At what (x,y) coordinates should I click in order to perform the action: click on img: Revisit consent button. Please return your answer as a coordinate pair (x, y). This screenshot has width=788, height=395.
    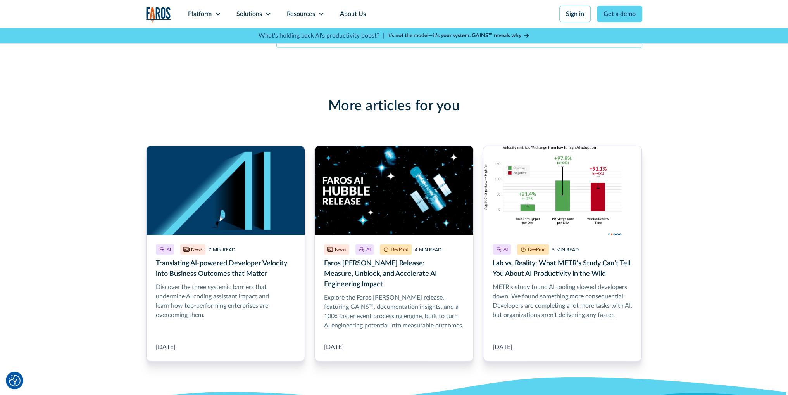
    Looking at the image, I should click on (15, 380).